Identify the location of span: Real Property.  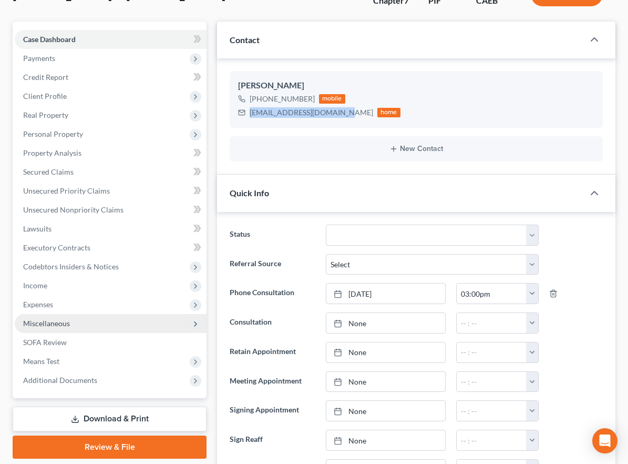
(46, 115).